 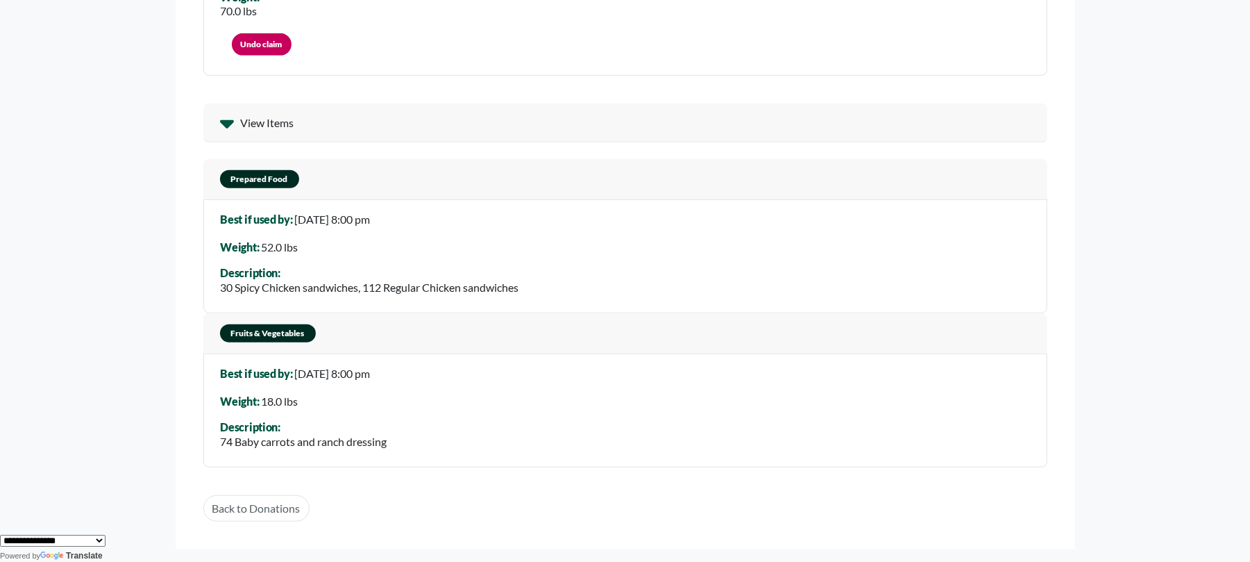 I want to click on a: Fruits & Vegetables, so click(x=625, y=333).